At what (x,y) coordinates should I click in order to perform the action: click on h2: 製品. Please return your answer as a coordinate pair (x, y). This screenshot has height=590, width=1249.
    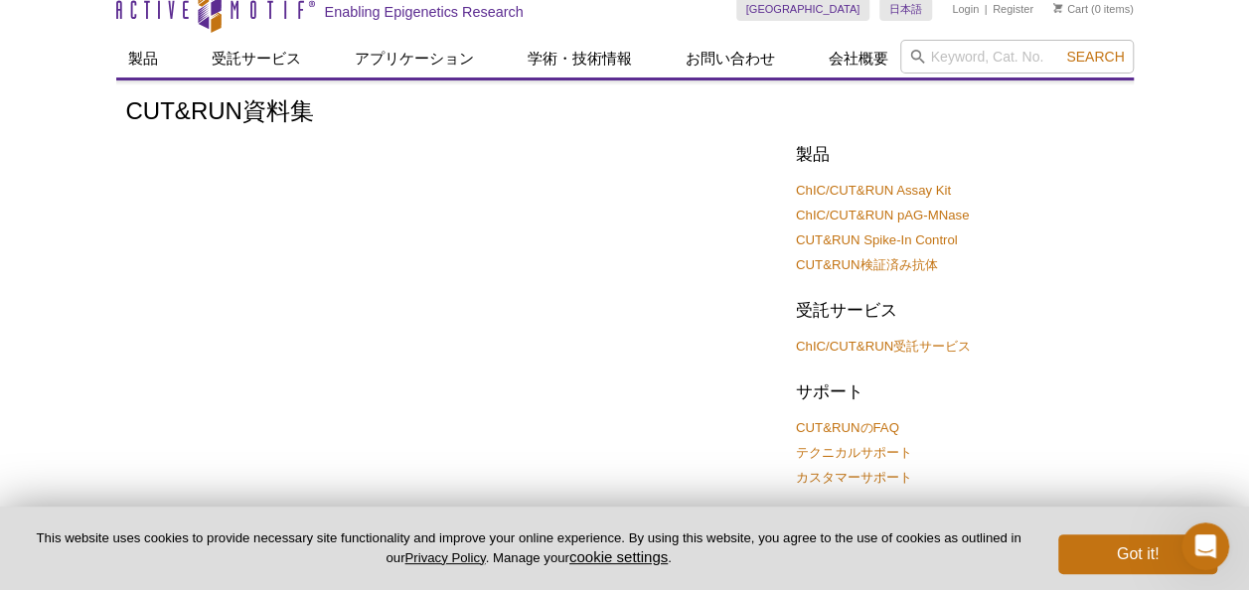
    Looking at the image, I should click on (959, 155).